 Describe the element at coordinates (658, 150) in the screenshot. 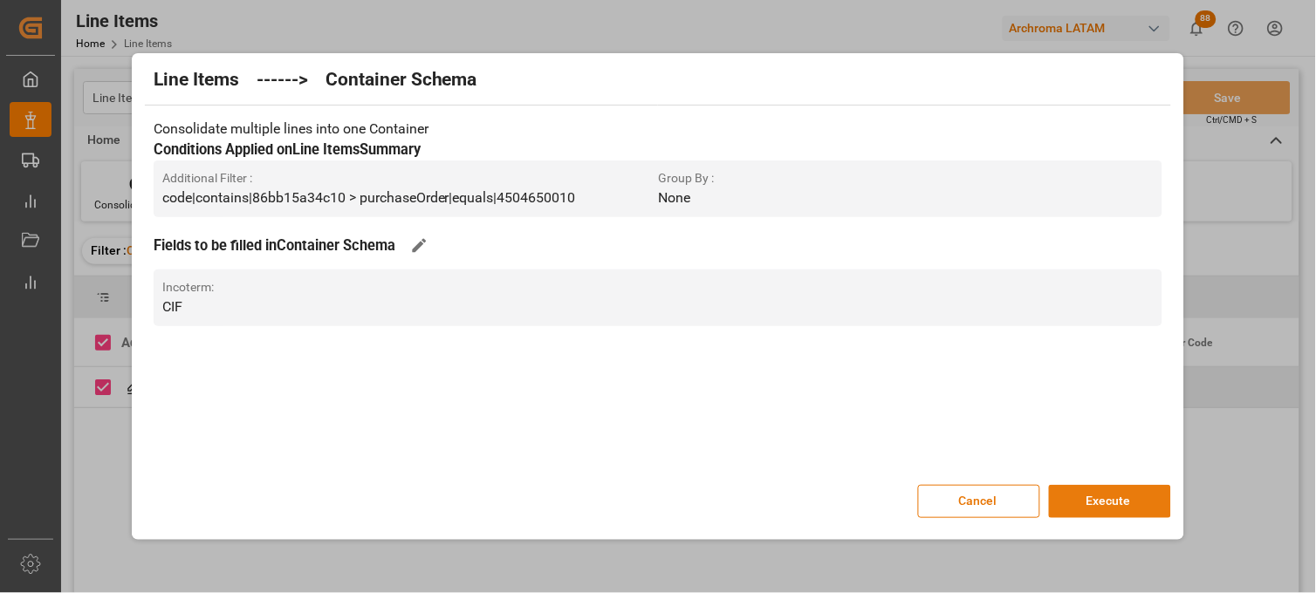

I see `h3: Conditions Applied on Line Items Summary` at that location.